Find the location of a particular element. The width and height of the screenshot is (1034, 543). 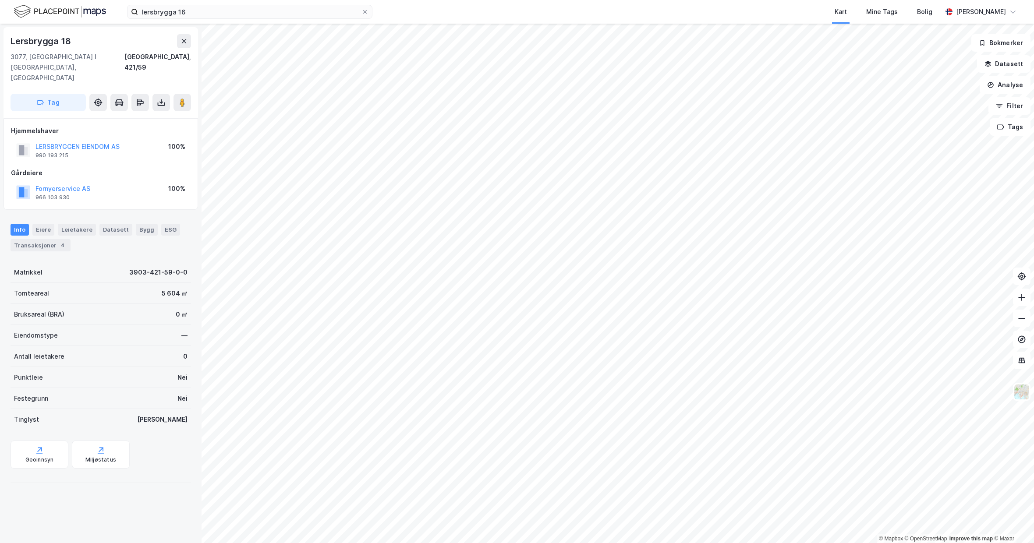

div: Kontrollprogram for chat is located at coordinates (1012, 522).